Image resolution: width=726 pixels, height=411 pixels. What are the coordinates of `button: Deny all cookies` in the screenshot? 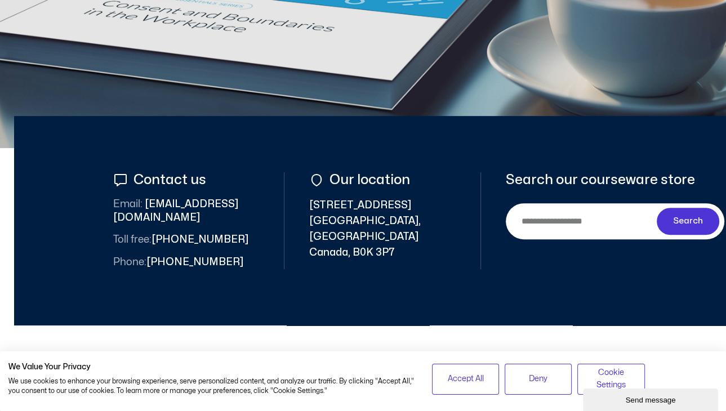 It's located at (538, 379).